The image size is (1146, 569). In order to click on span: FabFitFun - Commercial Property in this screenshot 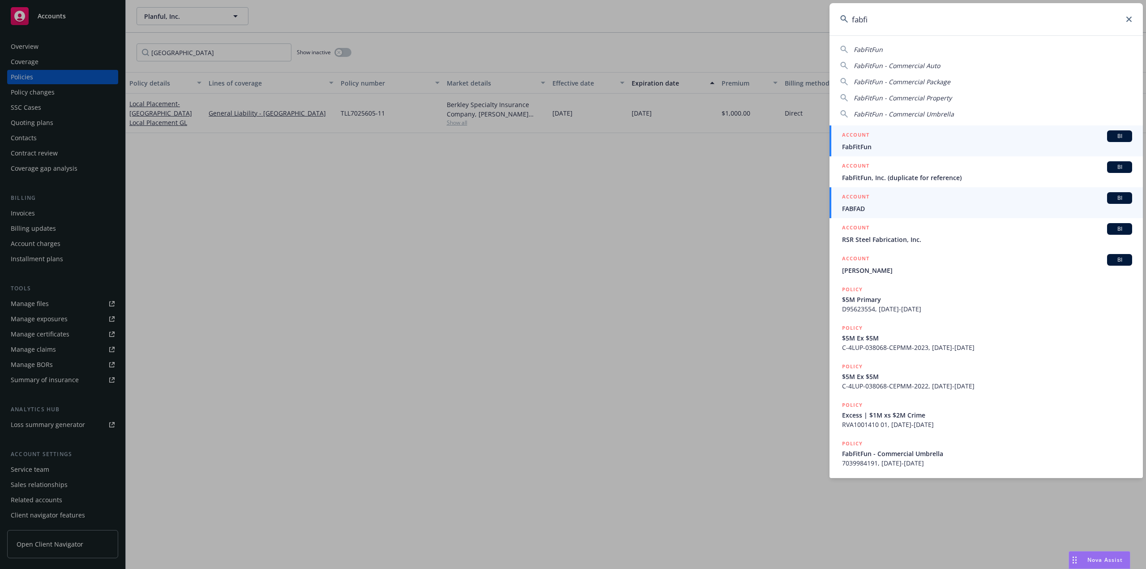, I will do `click(902, 98)`.